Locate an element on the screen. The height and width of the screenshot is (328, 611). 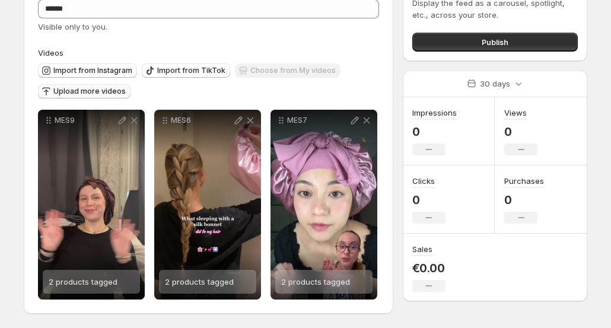
h3: Impressions is located at coordinates (434, 113).